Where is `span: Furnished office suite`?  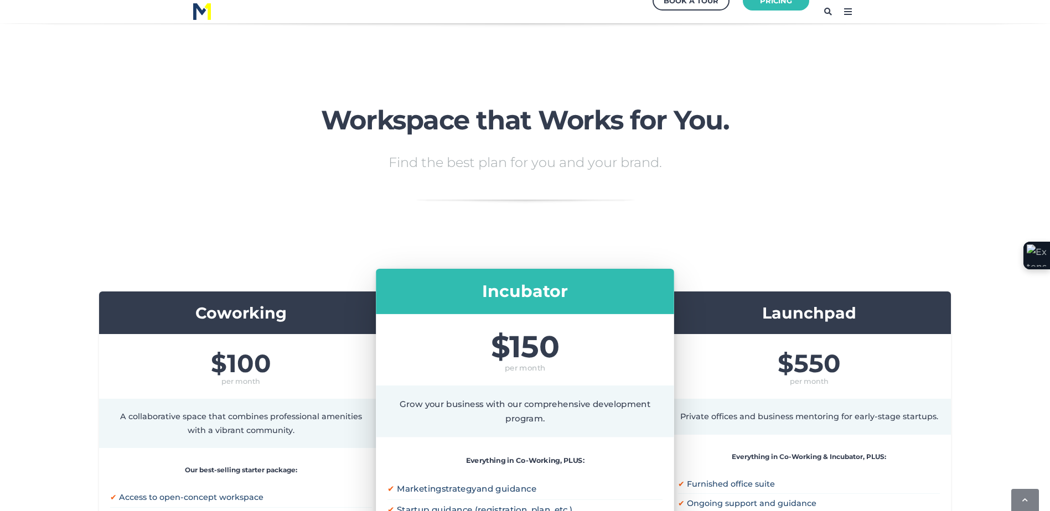 span: Furnished office suite is located at coordinates (730, 484).